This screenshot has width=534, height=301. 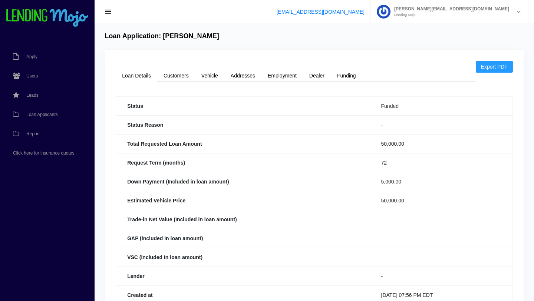 I want to click on a: Dealer, so click(x=317, y=76).